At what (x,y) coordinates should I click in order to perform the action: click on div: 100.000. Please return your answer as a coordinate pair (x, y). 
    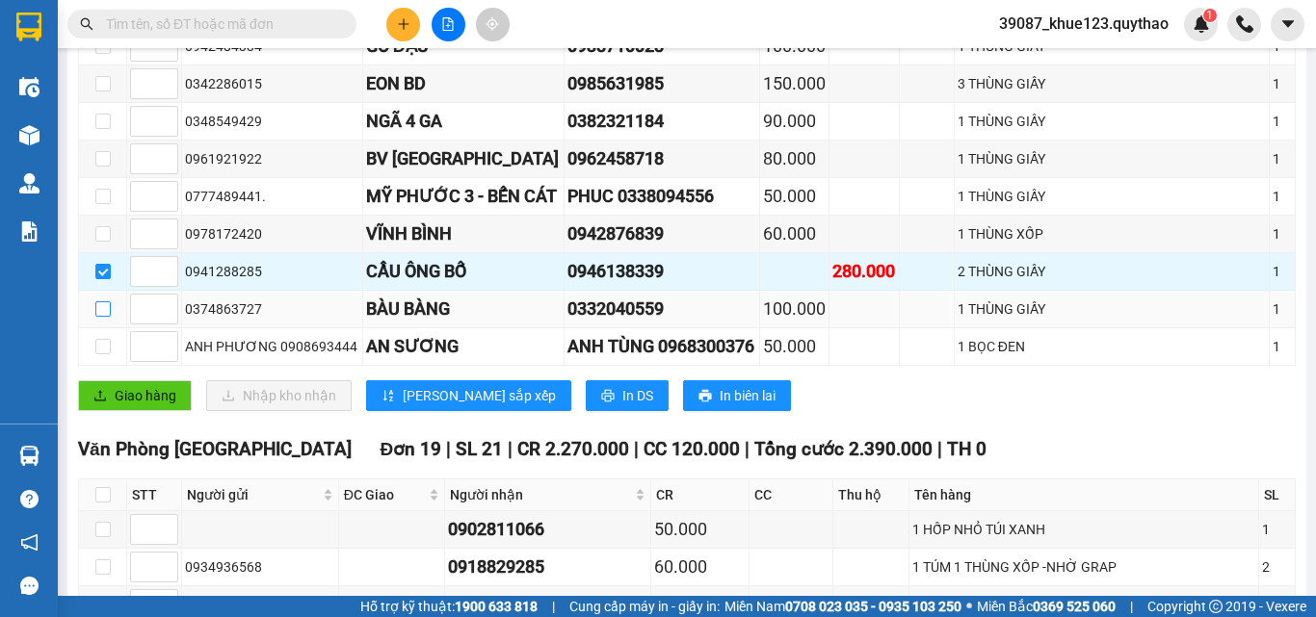
    Looking at the image, I should click on (795, 309).